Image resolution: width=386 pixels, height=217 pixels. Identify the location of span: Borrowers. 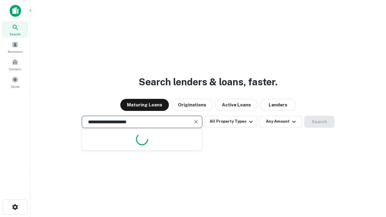
(15, 52).